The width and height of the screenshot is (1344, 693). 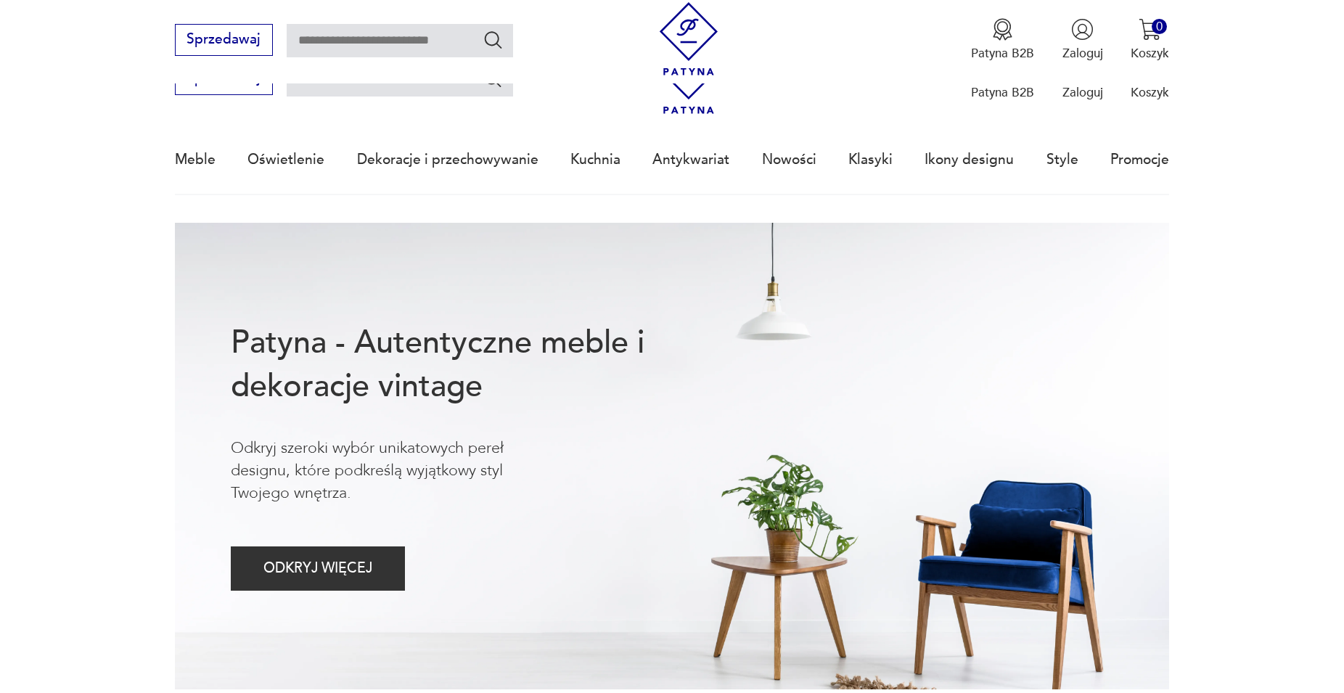 What do you see at coordinates (870, 160) in the screenshot?
I see `a: Klasyki` at bounding box center [870, 160].